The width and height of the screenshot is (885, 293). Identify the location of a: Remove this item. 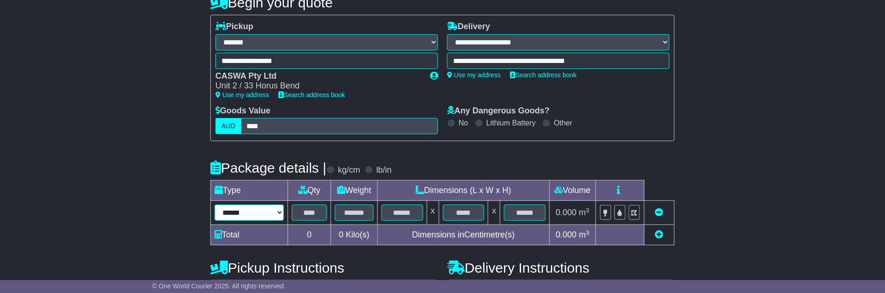
(659, 212).